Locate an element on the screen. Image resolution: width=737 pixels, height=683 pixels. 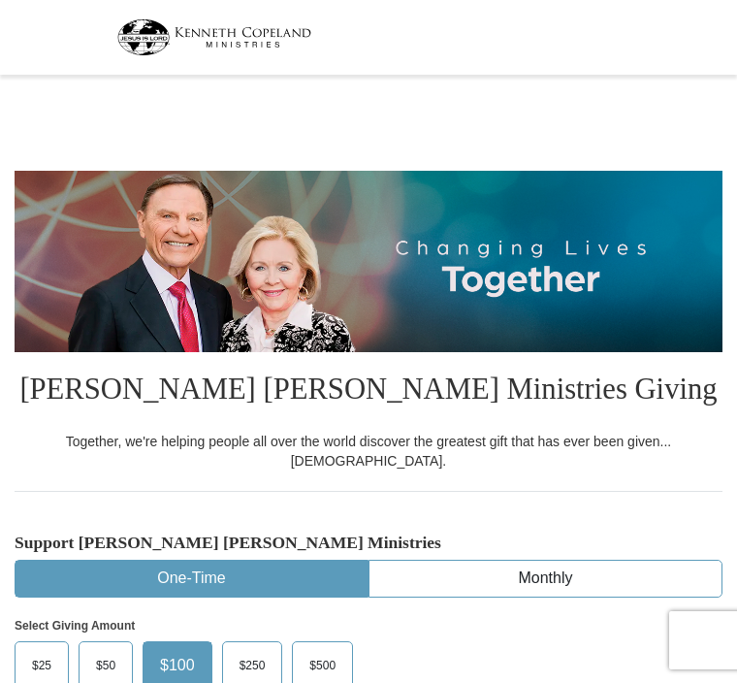
span: $500 is located at coordinates (322, 665).